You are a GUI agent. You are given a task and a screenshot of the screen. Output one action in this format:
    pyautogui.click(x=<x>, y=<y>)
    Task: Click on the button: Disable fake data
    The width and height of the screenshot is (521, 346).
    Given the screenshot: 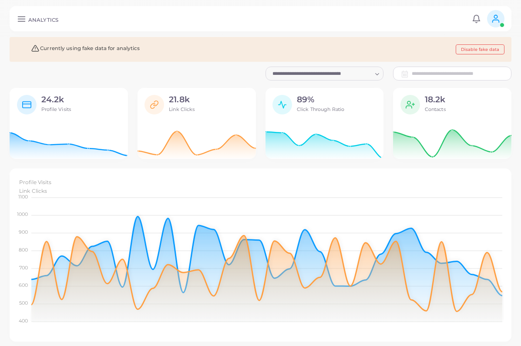 What is the action you would take?
    pyautogui.click(x=480, y=49)
    